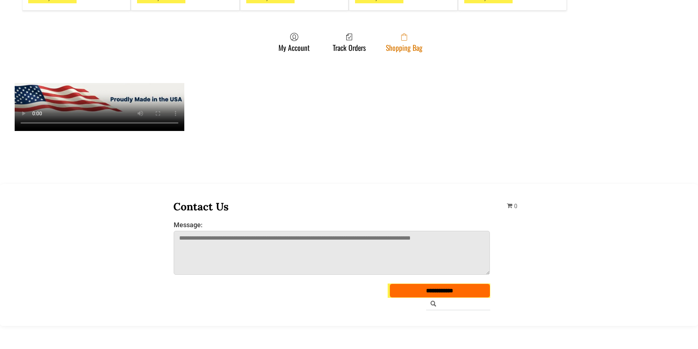 The width and height of the screenshot is (698, 349). I want to click on span: 0, so click(515, 206).